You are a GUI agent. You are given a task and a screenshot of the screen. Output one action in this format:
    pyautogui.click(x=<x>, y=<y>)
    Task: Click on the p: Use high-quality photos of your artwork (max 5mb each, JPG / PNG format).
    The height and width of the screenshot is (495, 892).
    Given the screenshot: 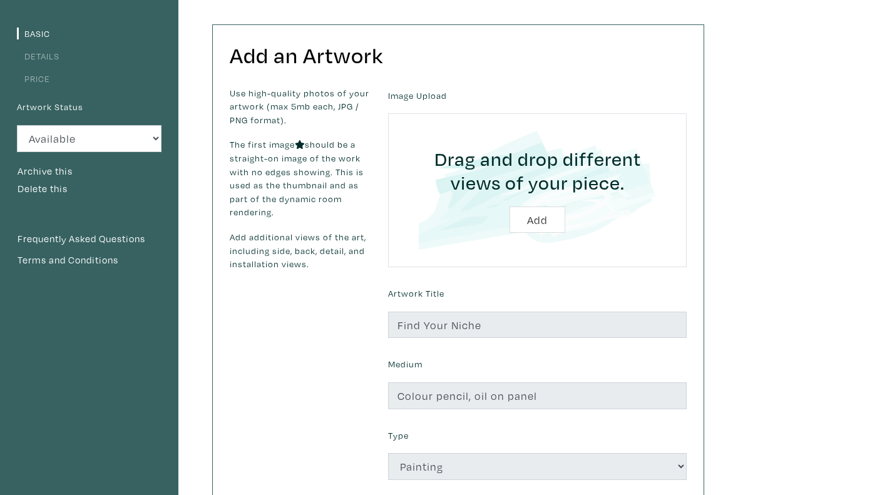 What is the action you would take?
    pyautogui.click(x=299, y=106)
    